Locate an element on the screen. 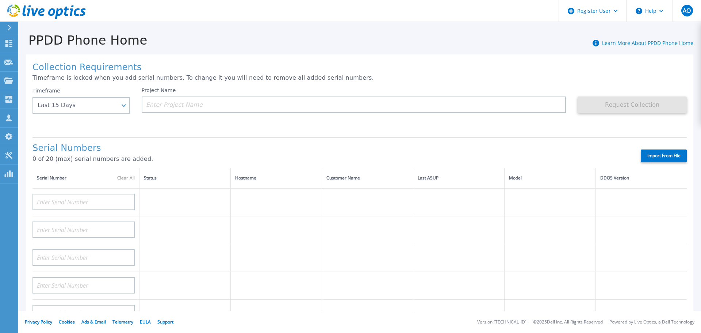 Image resolution: width=701 pixels, height=333 pixels. h1: Serial Numbers is located at coordinates (330, 148).